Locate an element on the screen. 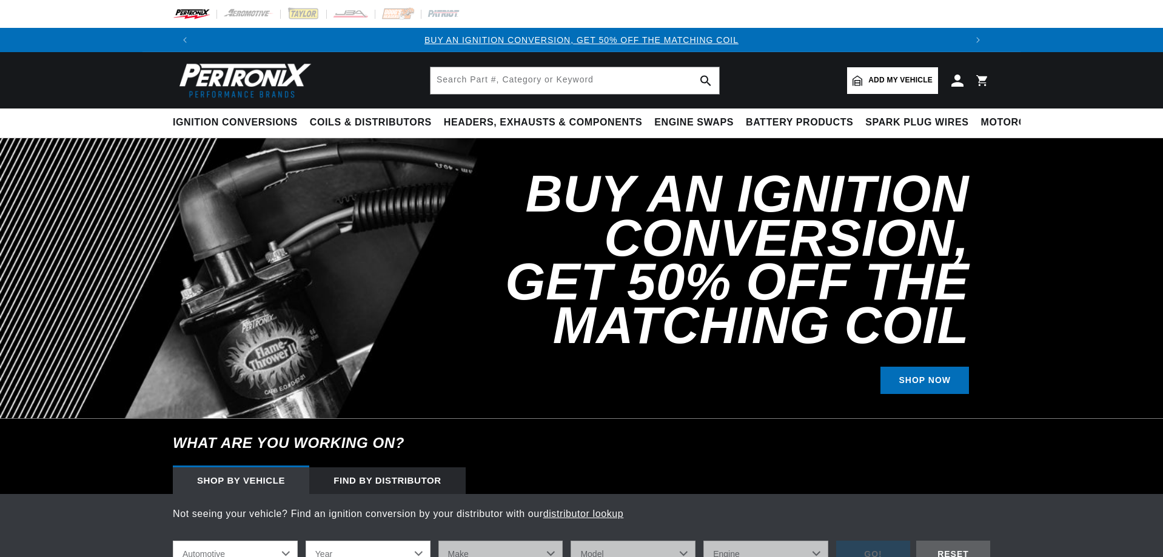 The image size is (1163, 557). p: Not seeing your vehicle? Find an ignition conversion by your distributor with our is located at coordinates (582, 514).